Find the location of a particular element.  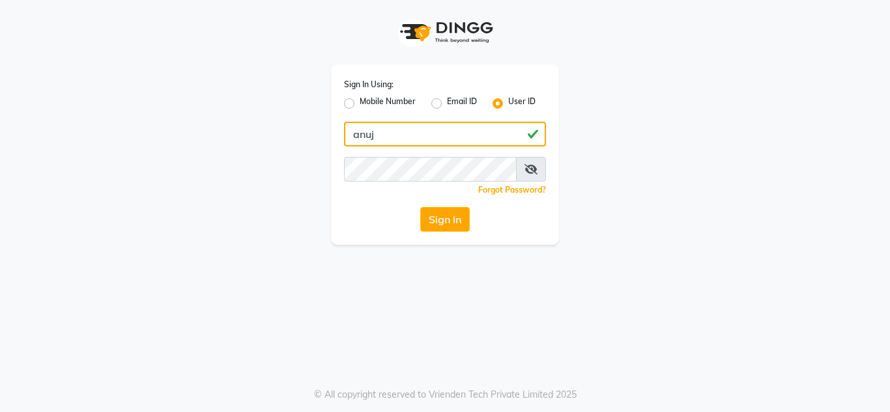

img: logo1.svg is located at coordinates (445, 32).